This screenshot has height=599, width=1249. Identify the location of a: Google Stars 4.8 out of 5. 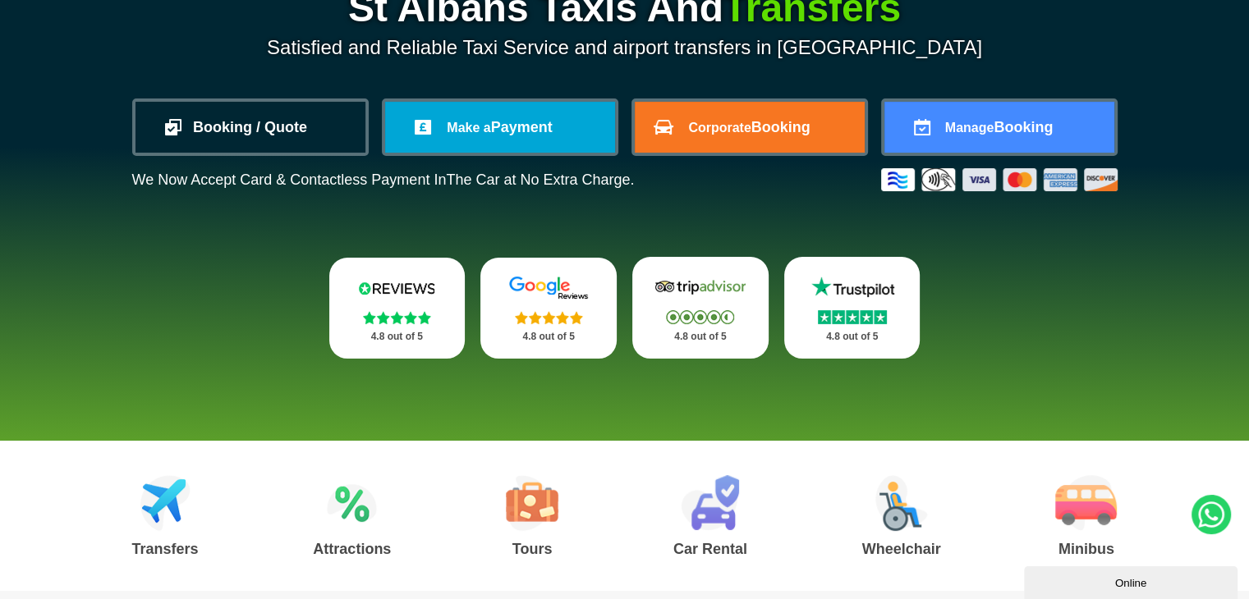
(548, 308).